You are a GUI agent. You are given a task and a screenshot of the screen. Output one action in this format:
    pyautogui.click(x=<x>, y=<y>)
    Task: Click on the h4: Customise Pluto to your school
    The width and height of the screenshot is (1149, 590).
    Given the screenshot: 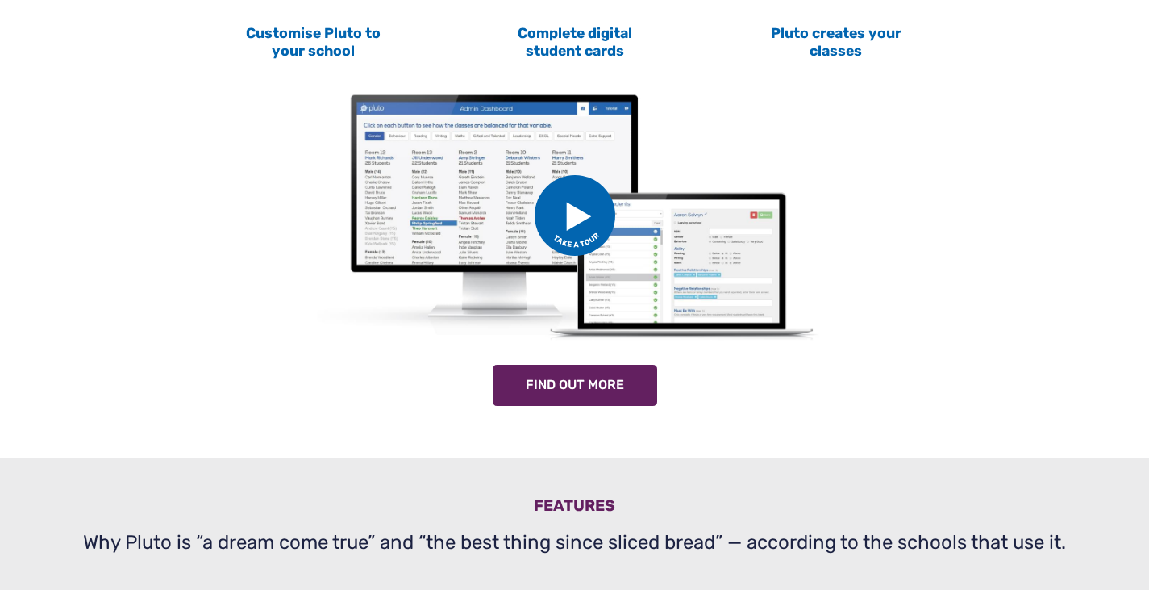 What is the action you would take?
    pyautogui.click(x=314, y=42)
    